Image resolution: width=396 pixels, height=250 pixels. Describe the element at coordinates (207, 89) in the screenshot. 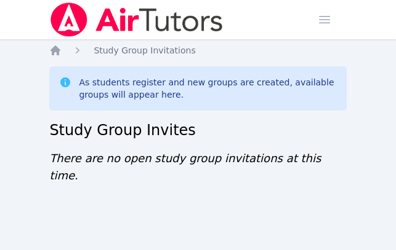

I see `div: As students register and new groups are created, available groups will appear here.` at that location.